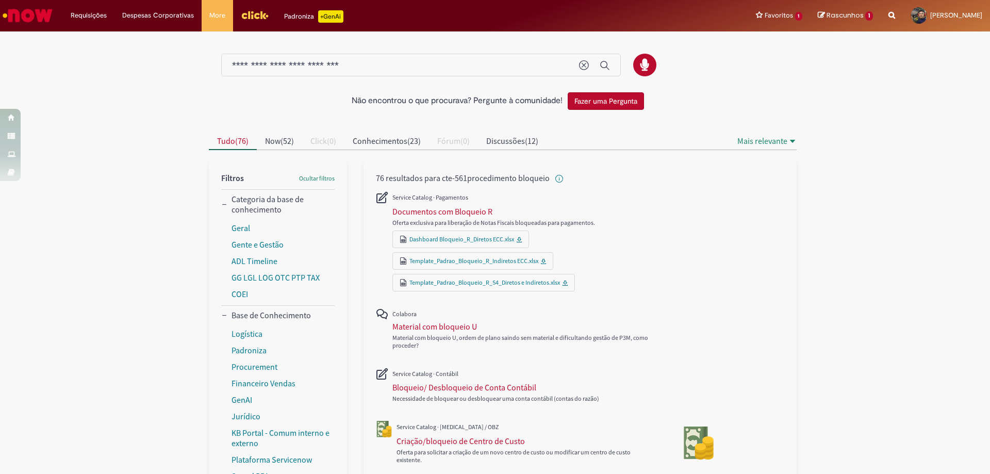 The width and height of the screenshot is (990, 474). Describe the element at coordinates (158, 15) in the screenshot. I see `span: Despesas Corporativas` at that location.